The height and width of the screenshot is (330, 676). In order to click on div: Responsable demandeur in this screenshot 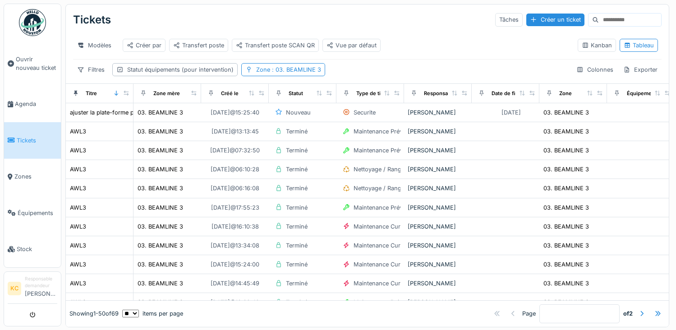, I will do `click(41, 282)`.